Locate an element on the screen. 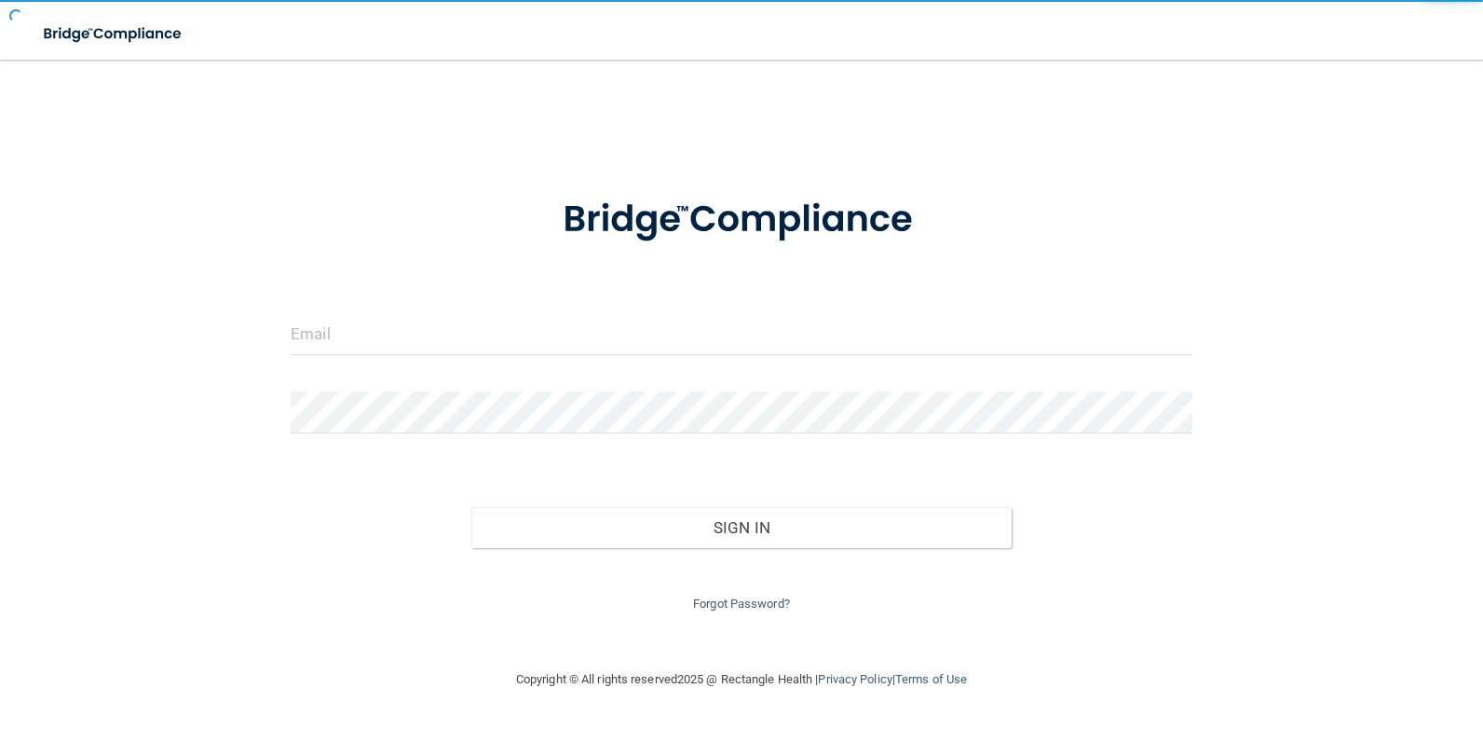 This screenshot has height=729, width=1483. a: Forgot Password? is located at coordinates (742, 603).